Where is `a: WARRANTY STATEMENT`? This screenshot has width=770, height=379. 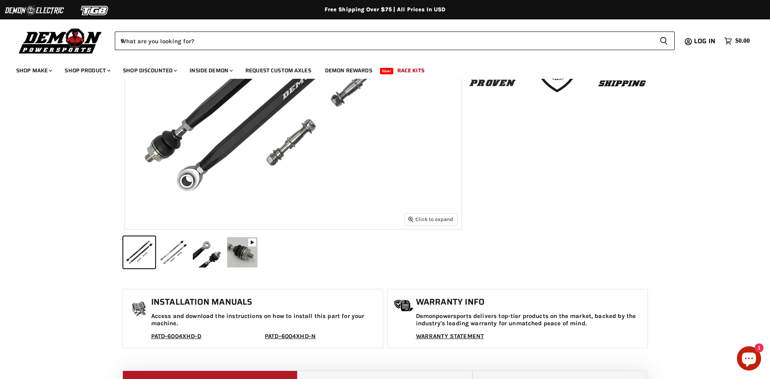
a: WARRANTY STATEMENT is located at coordinates (450, 336).